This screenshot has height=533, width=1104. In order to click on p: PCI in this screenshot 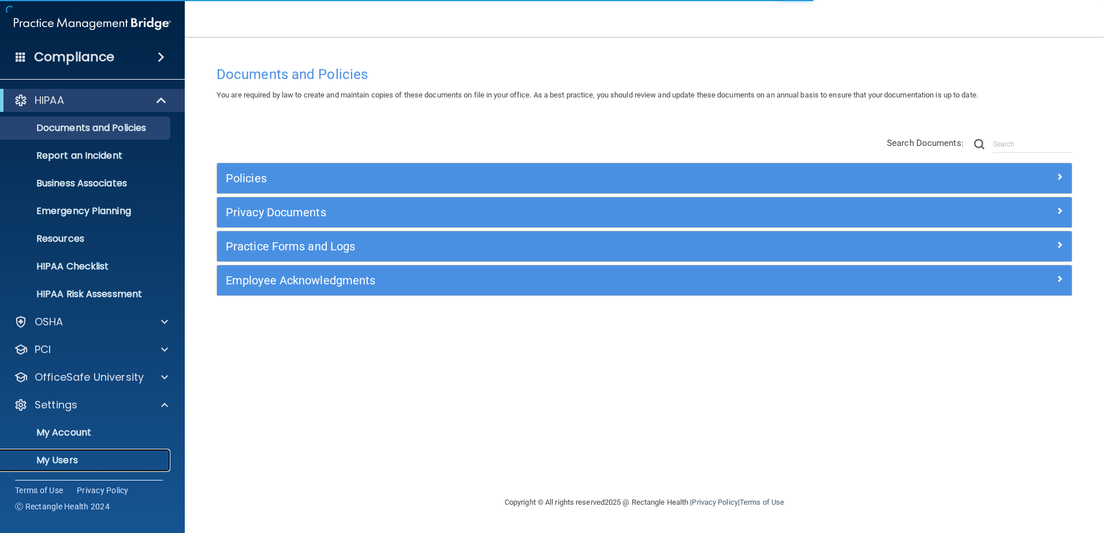, I will do `click(43, 350)`.